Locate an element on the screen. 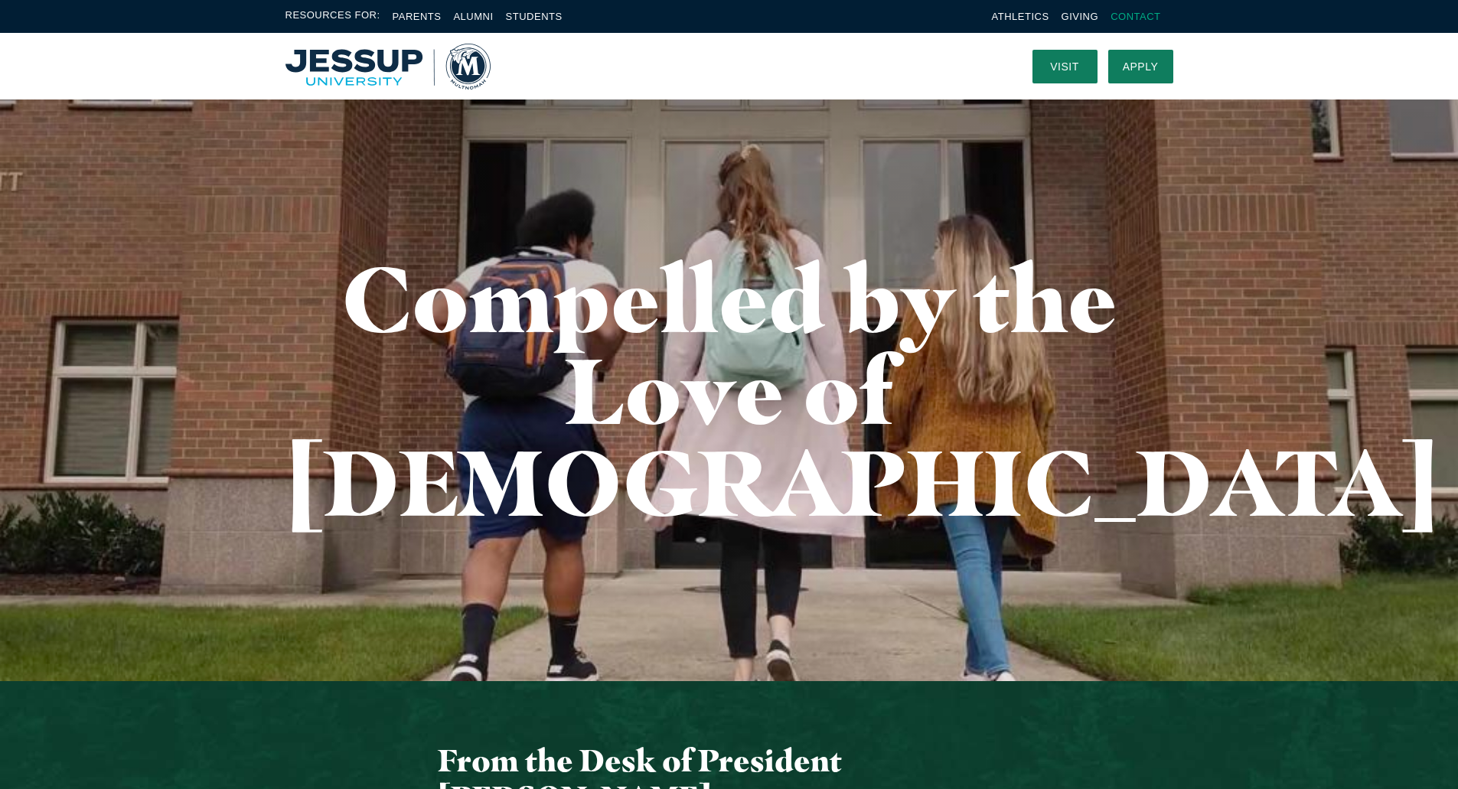 The image size is (1458, 789). a: Apply is located at coordinates (1140, 67).